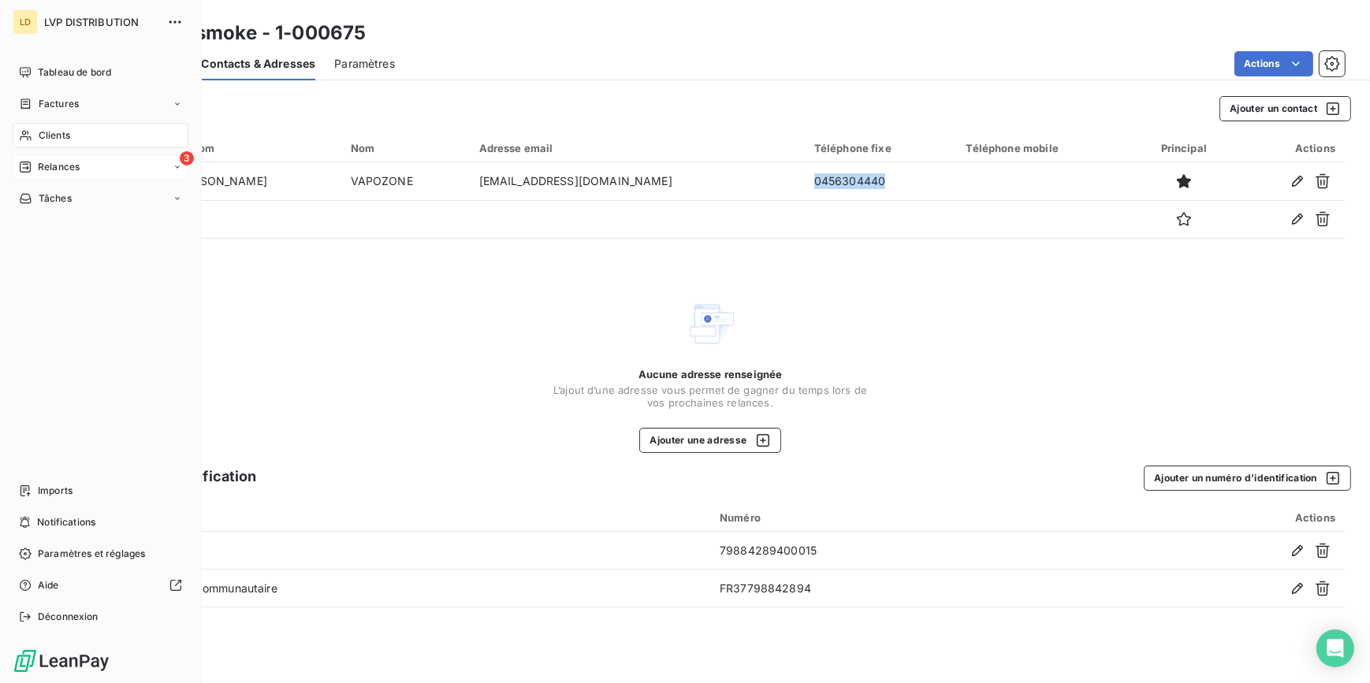  What do you see at coordinates (709, 441) in the screenshot?
I see `button: Ajouter une adresse` at bounding box center [709, 441].